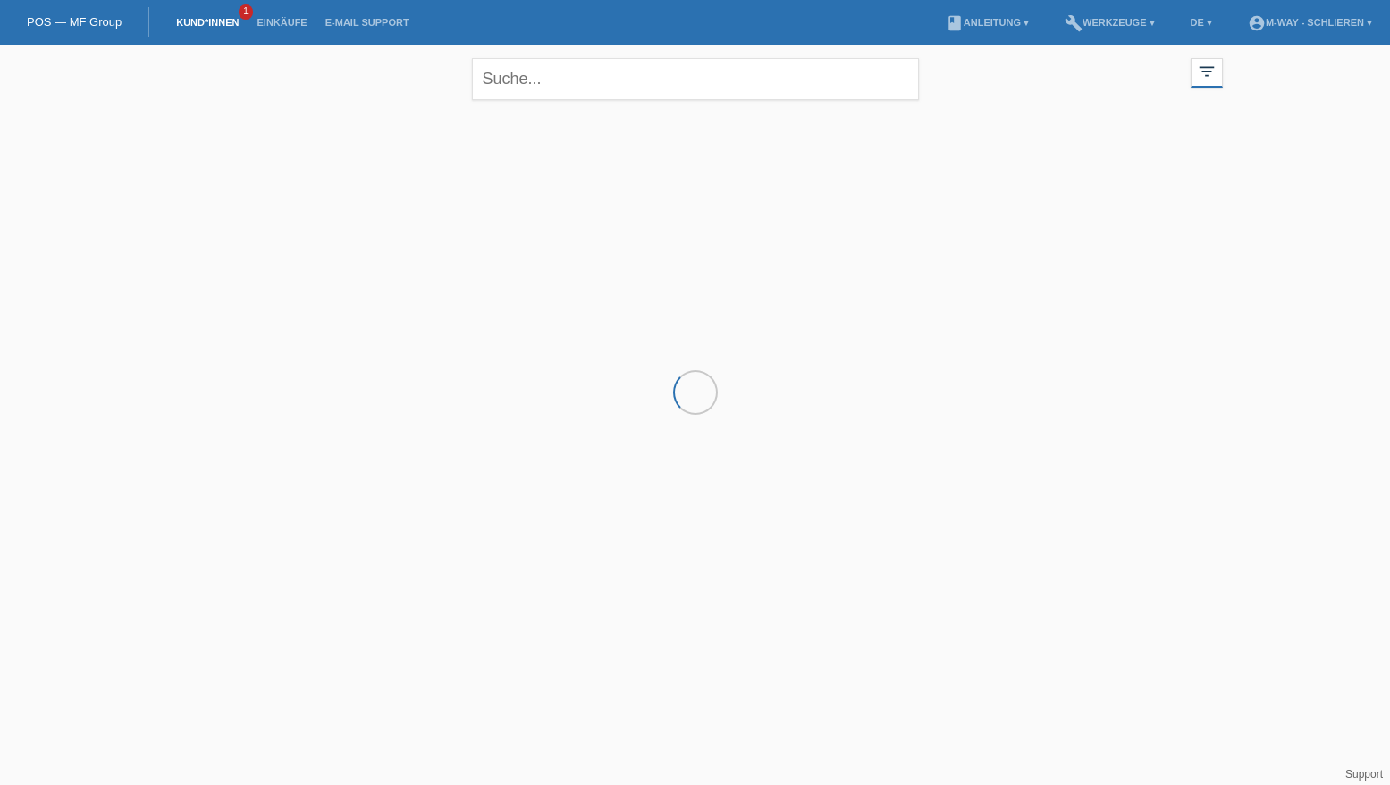 The width and height of the screenshot is (1390, 785). Describe the element at coordinates (1109, 22) in the screenshot. I see `a: buildWerkzeuge ▾` at that location.